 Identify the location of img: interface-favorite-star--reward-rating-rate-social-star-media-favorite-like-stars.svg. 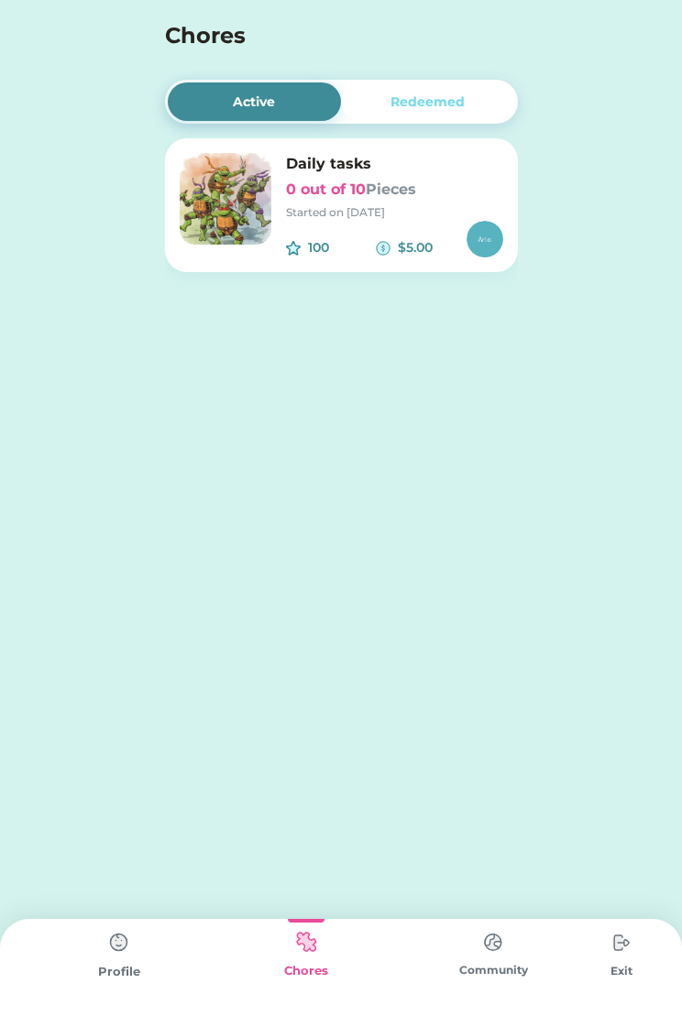
(293, 248).